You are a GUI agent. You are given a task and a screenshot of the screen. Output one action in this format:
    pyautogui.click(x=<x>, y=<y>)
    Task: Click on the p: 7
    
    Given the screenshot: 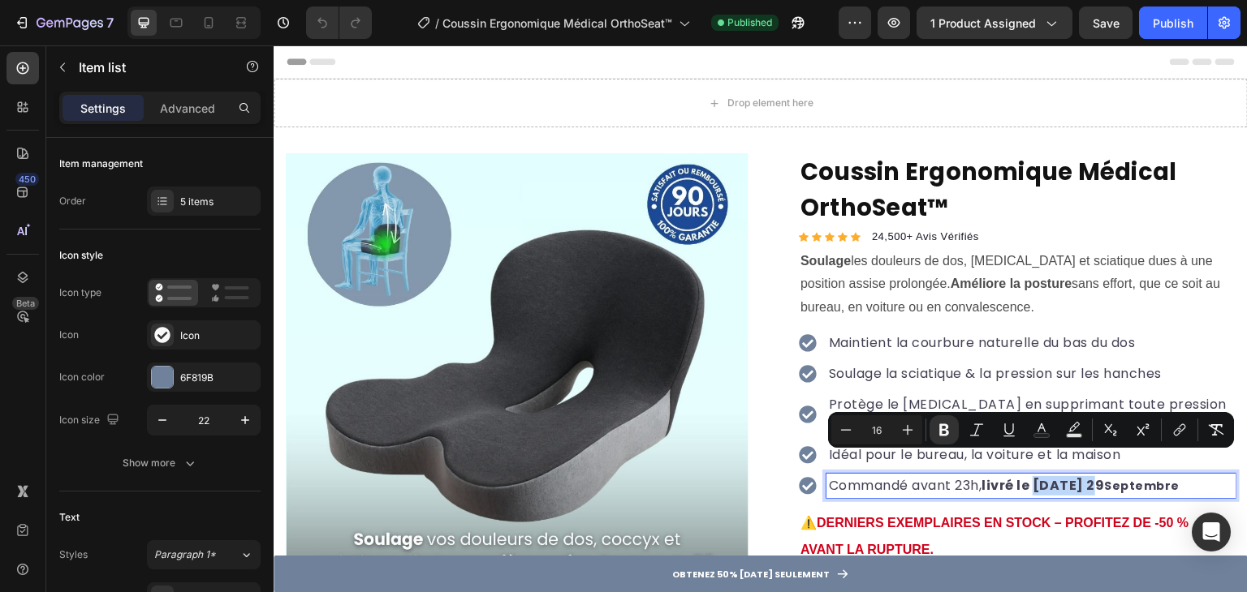 What is the action you would take?
    pyautogui.click(x=110, y=23)
    